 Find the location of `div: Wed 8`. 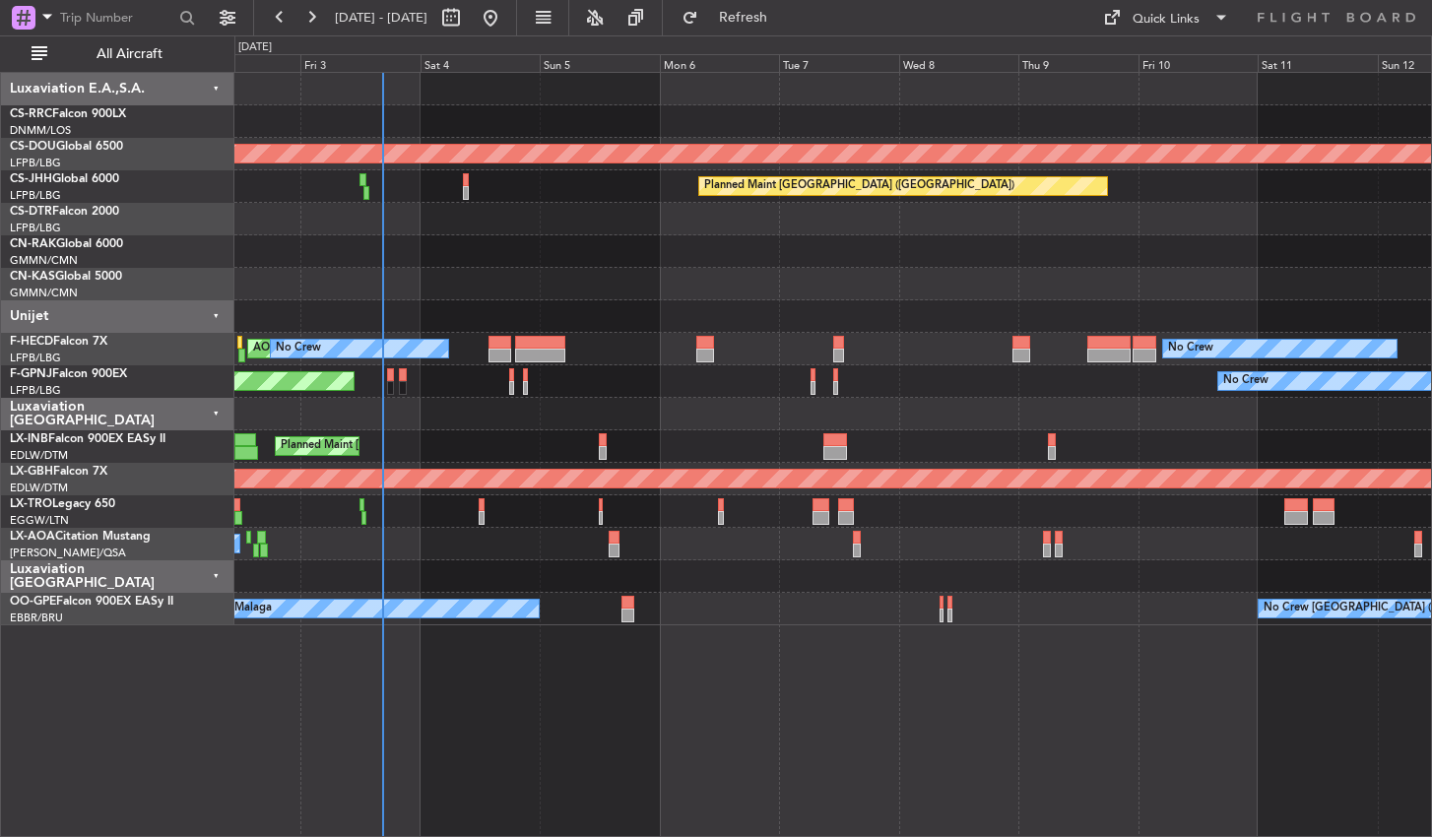

div: Wed 8 is located at coordinates (959, 63).